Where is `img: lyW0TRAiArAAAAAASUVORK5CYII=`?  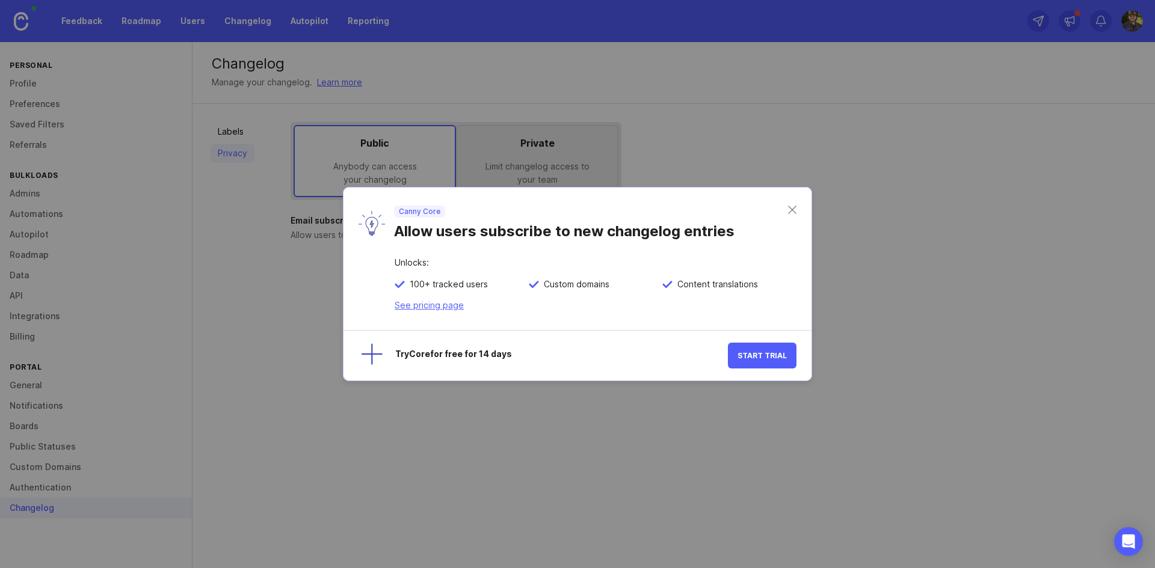
img: lyW0TRAiArAAAAAASUVORK5CYII= is located at coordinates (372, 223).